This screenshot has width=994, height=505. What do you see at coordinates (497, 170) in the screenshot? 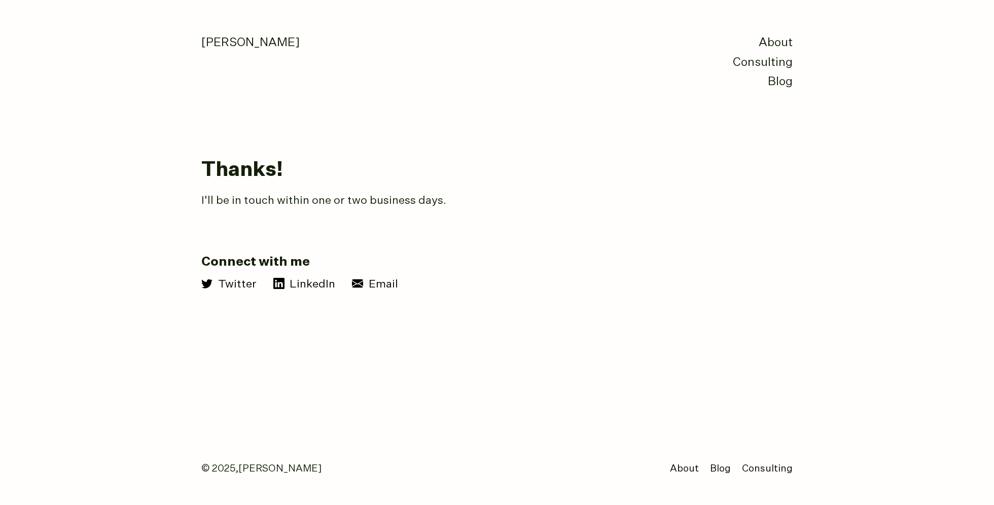
I see `h1: Thanks!` at bounding box center [497, 170].